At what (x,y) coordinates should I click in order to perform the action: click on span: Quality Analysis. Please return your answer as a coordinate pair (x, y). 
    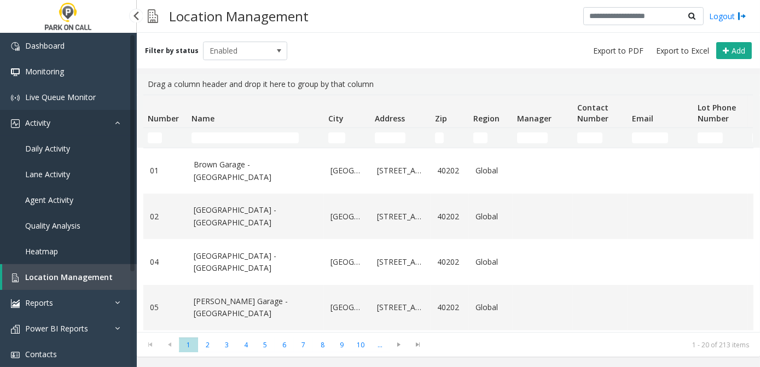
    Looking at the image, I should click on (52, 225).